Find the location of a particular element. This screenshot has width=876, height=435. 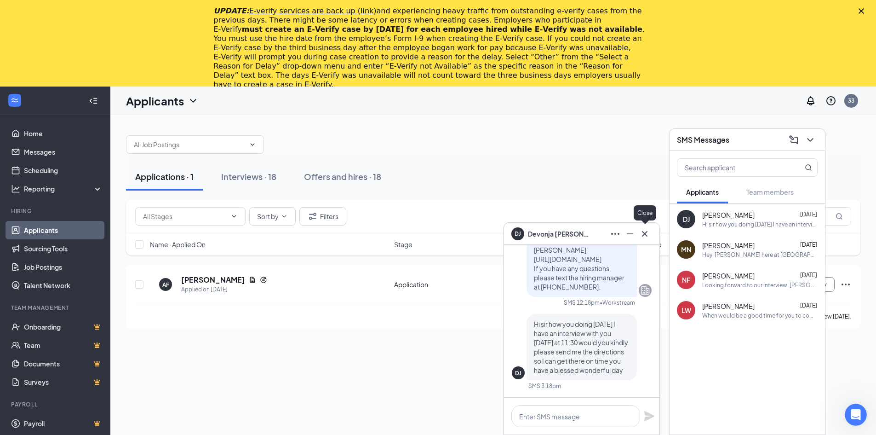

div: SMS 12:18pm is located at coordinates (582, 302).